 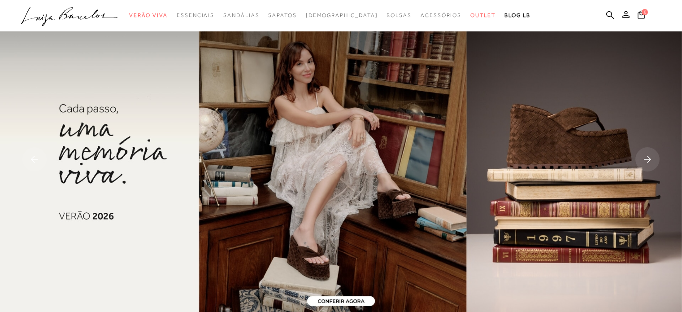 What do you see at coordinates (282, 15) in the screenshot?
I see `span: Sapatos` at bounding box center [282, 15].